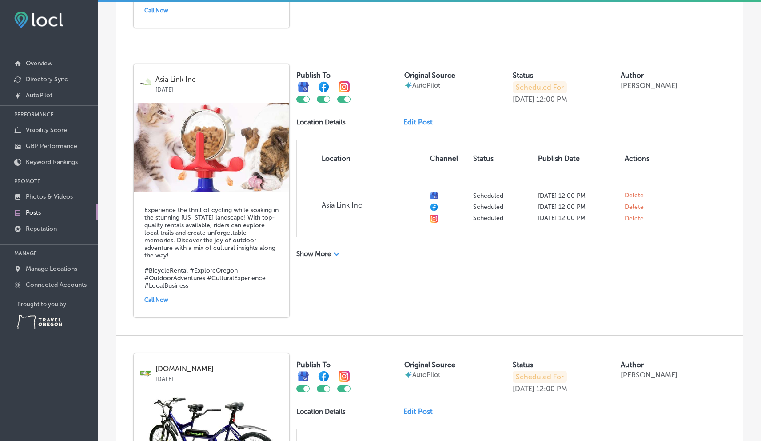 Image resolution: width=761 pixels, height=441 pixels. I want to click on p: Keyword Rankings, so click(52, 162).